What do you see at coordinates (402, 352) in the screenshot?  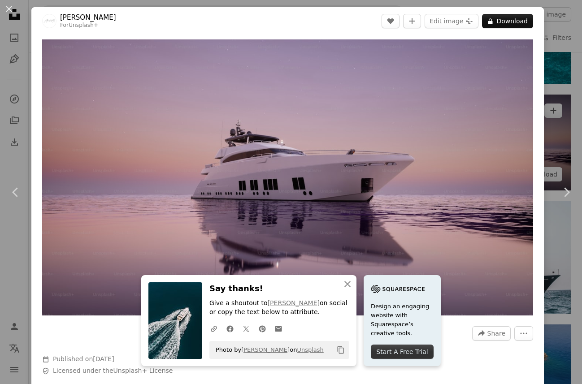 I see `div: Start A Free Trial` at bounding box center [402, 352].